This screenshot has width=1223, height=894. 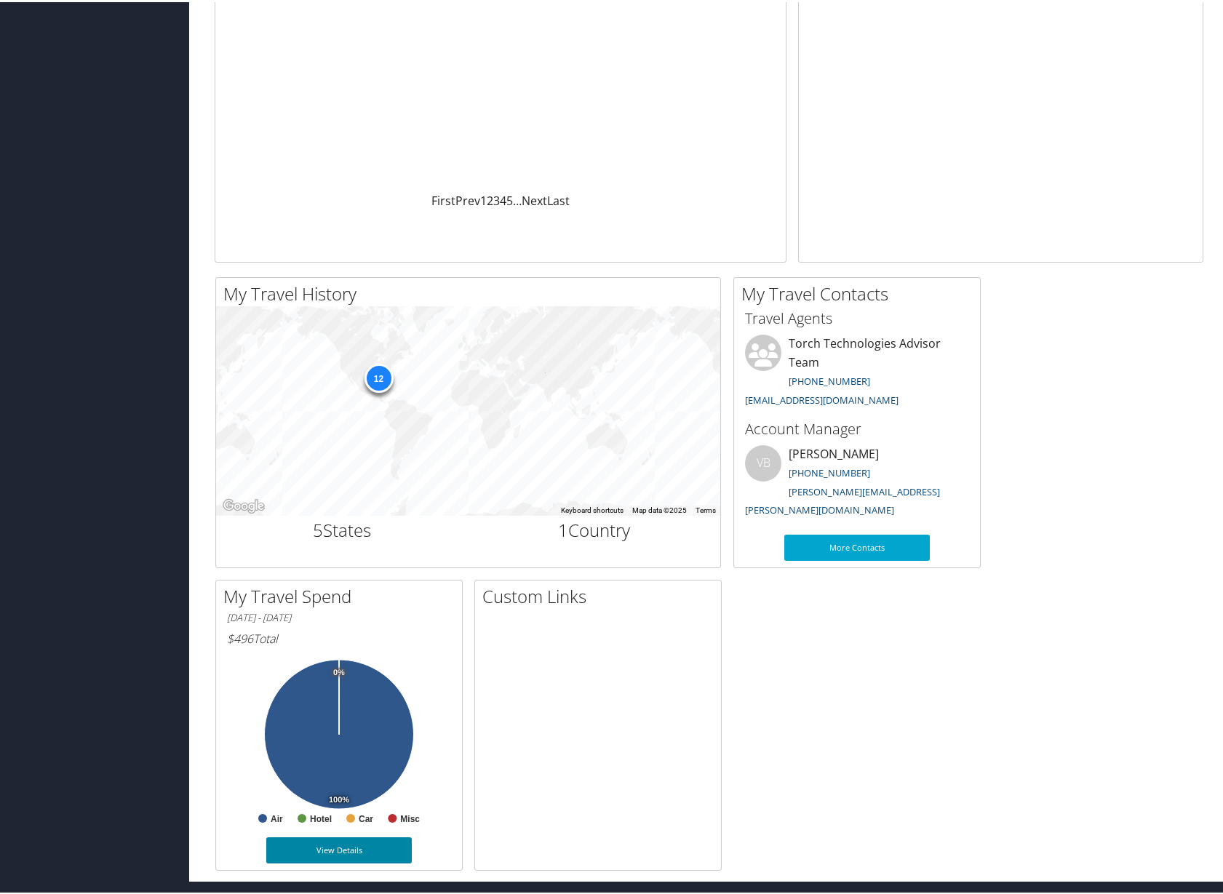 I want to click on div: VB, so click(x=763, y=461).